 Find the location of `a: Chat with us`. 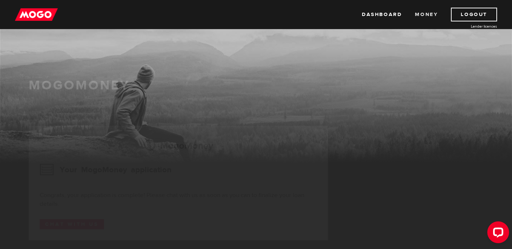

a: Chat with us is located at coordinates (72, 224).